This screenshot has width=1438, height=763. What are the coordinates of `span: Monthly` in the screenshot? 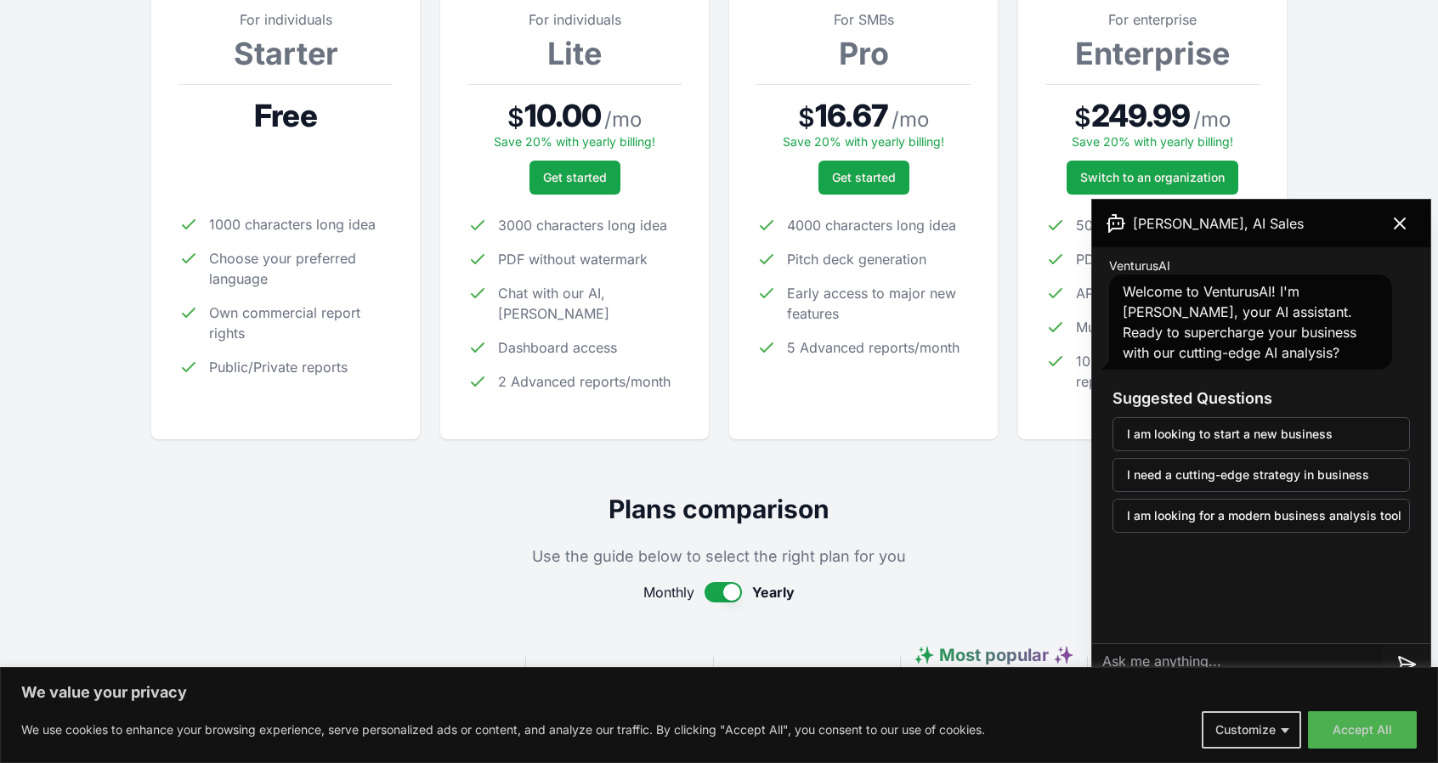 It's located at (669, 592).